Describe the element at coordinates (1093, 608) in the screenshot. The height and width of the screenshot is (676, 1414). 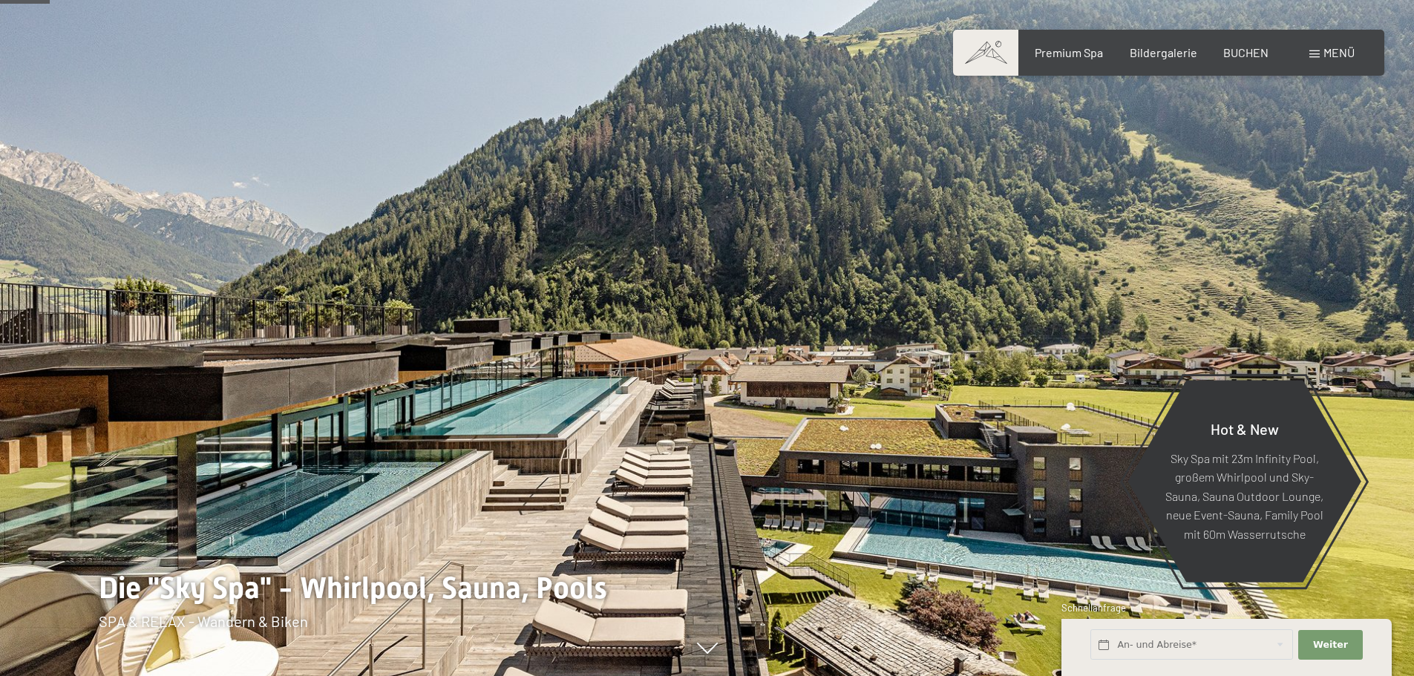
I see `span: Schnellanfrage` at that location.